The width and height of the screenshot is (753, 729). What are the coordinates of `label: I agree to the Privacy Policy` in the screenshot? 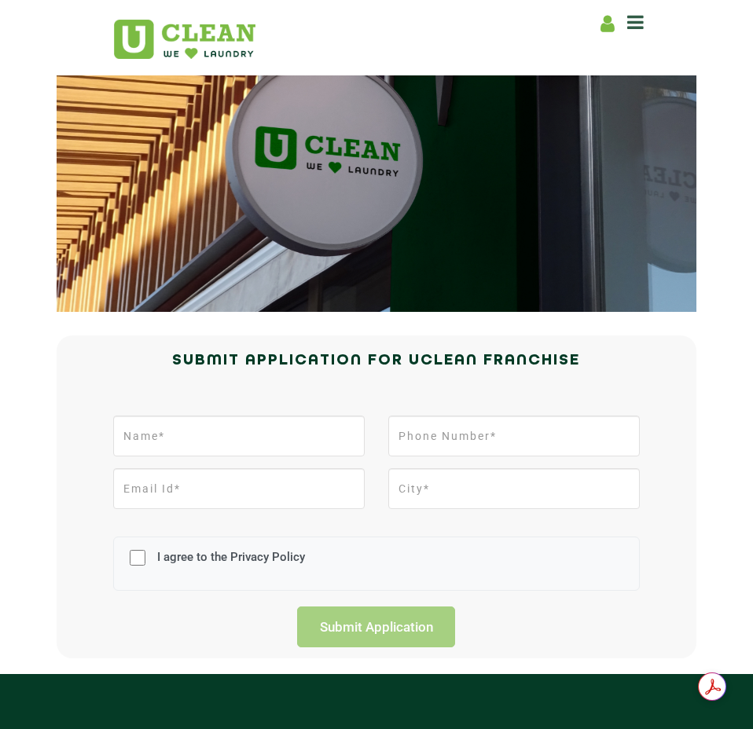 It's located at (229, 564).